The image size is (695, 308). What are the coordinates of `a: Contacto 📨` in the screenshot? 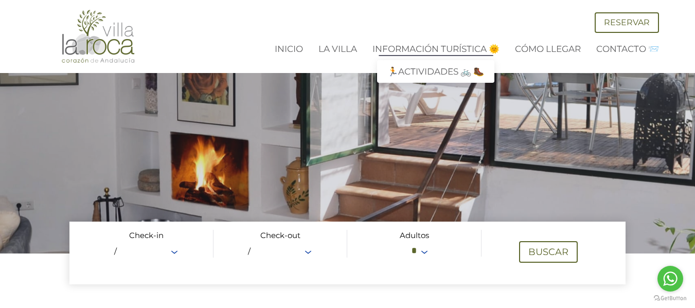 It's located at (627, 49).